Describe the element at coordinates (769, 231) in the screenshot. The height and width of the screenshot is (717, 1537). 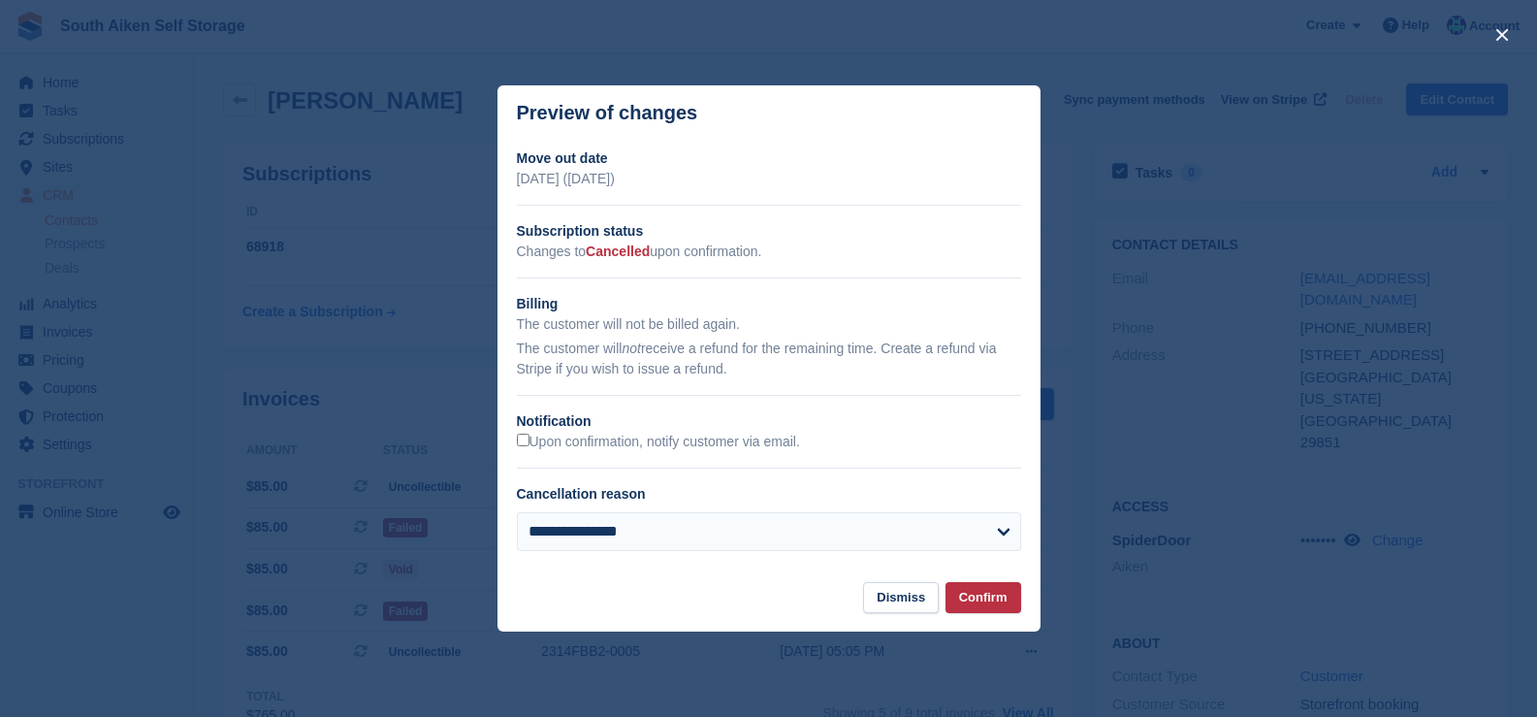
I see `h2: Subscription status` at that location.